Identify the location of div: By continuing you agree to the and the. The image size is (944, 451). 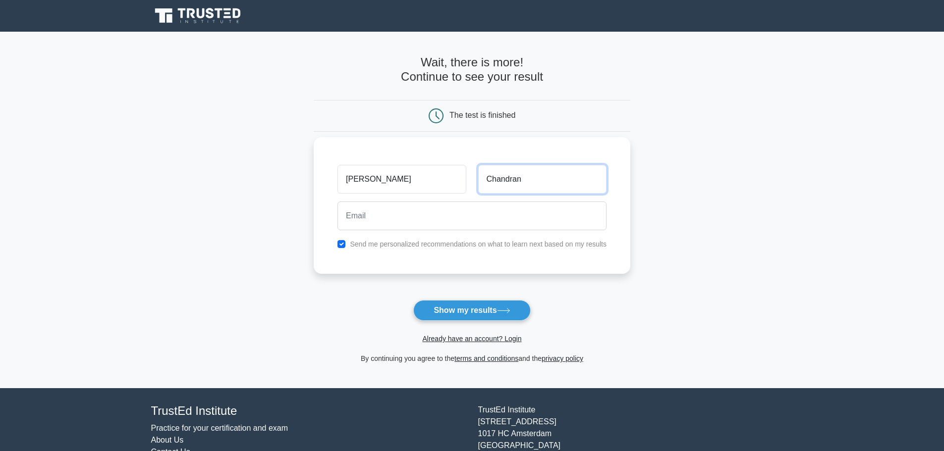
(472, 359).